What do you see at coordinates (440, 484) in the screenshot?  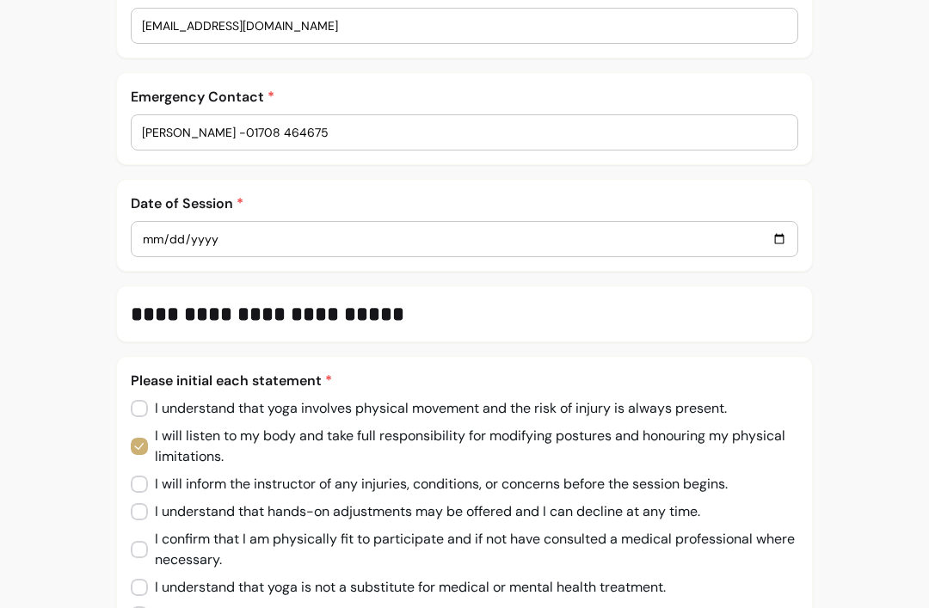 I see `input: I will inform the instructor of any injuries, conditions, or concerns before the session begins.` at bounding box center [440, 484].